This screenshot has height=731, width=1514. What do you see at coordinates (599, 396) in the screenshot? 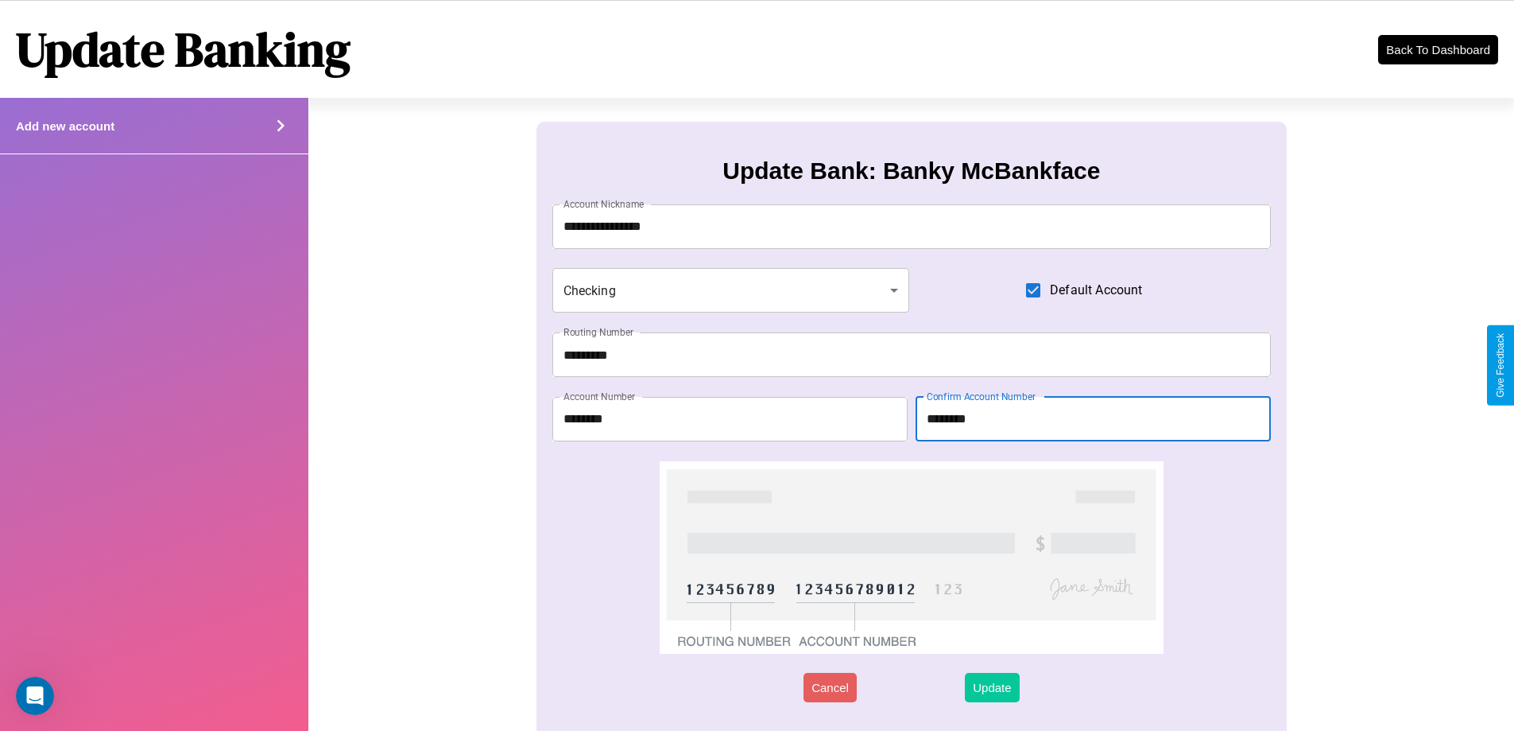
I see `label: Account Number` at bounding box center [599, 396].